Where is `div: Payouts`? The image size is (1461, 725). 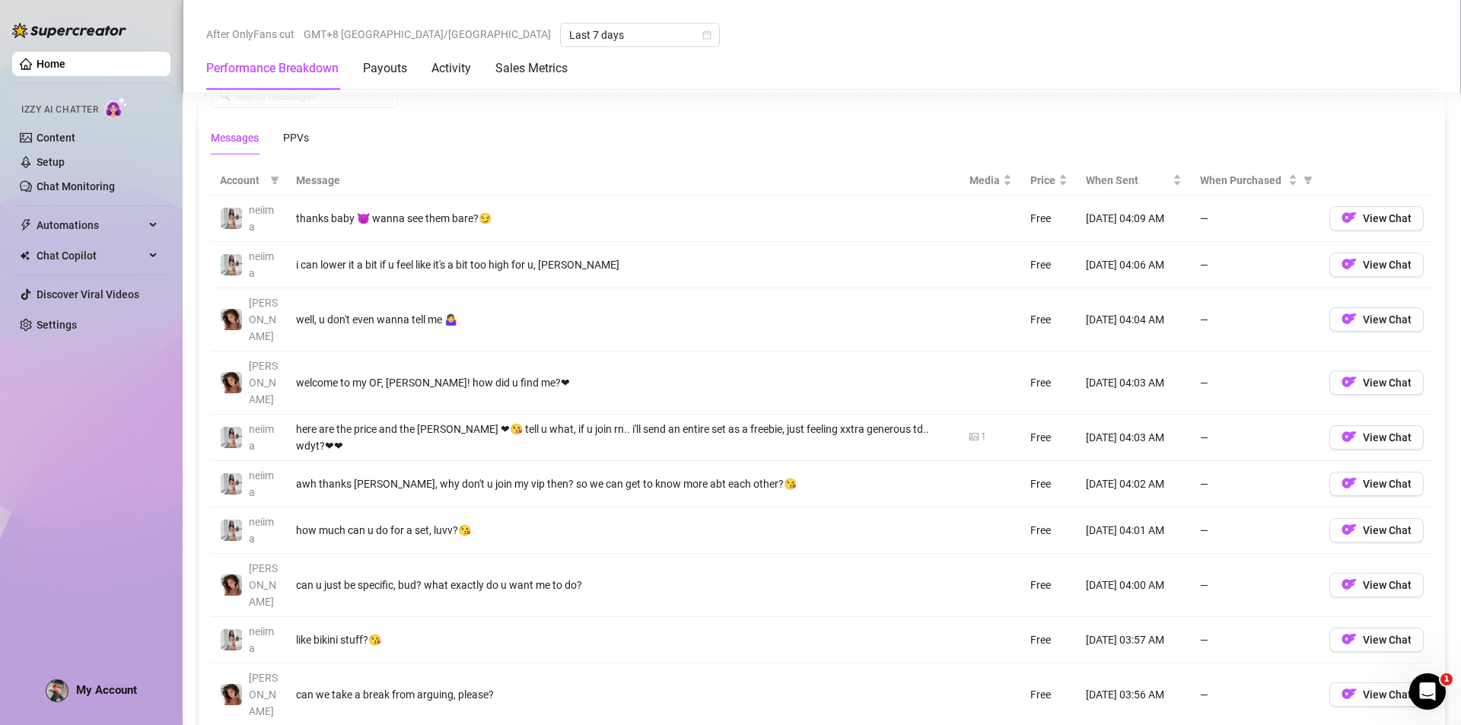
div: Payouts is located at coordinates (385, 68).